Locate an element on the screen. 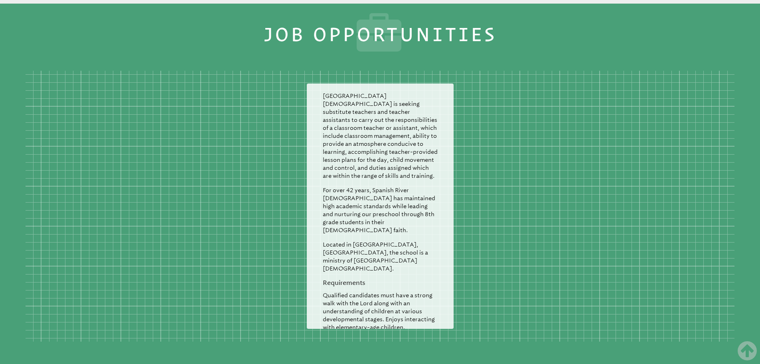  h3: Requirements is located at coordinates (380, 282).